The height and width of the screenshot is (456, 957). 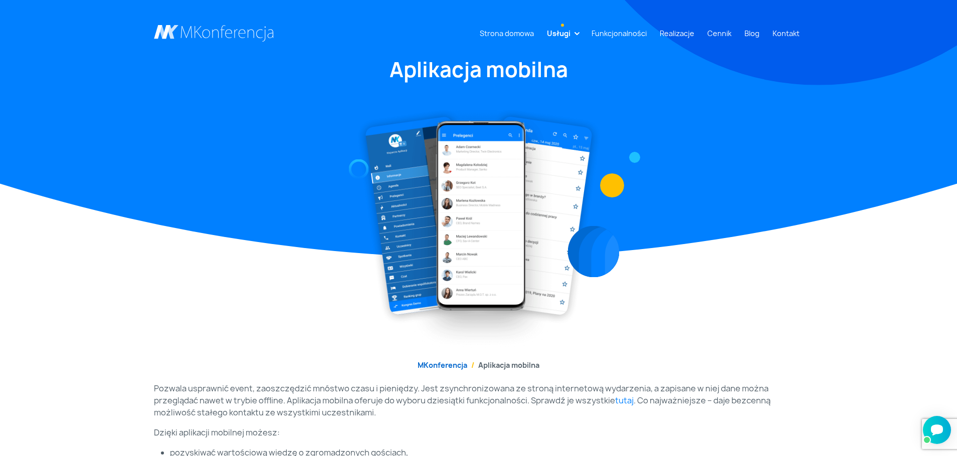 What do you see at coordinates (786, 33) in the screenshot?
I see `a: Kontakt` at bounding box center [786, 33].